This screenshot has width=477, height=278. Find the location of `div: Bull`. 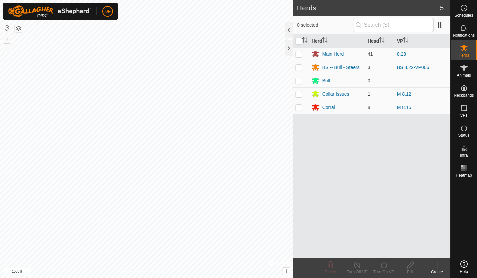

div: Bull is located at coordinates (326, 81).